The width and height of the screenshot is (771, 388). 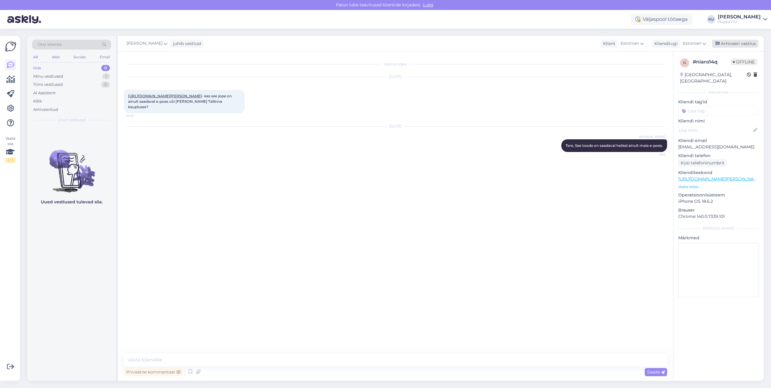 What do you see at coordinates (35, 57) in the screenshot?
I see `div: All` at bounding box center [35, 57].